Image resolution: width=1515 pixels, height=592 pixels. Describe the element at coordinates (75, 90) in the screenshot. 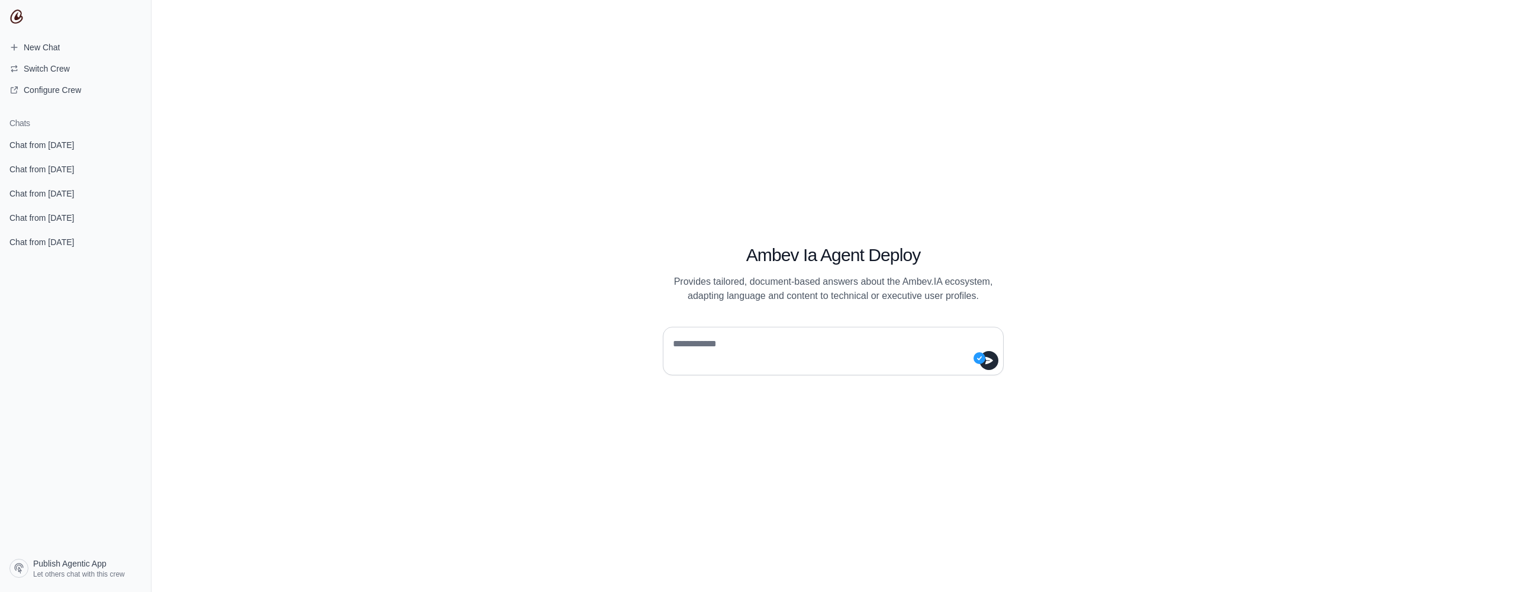

I see `a: Configure Crew` at that location.